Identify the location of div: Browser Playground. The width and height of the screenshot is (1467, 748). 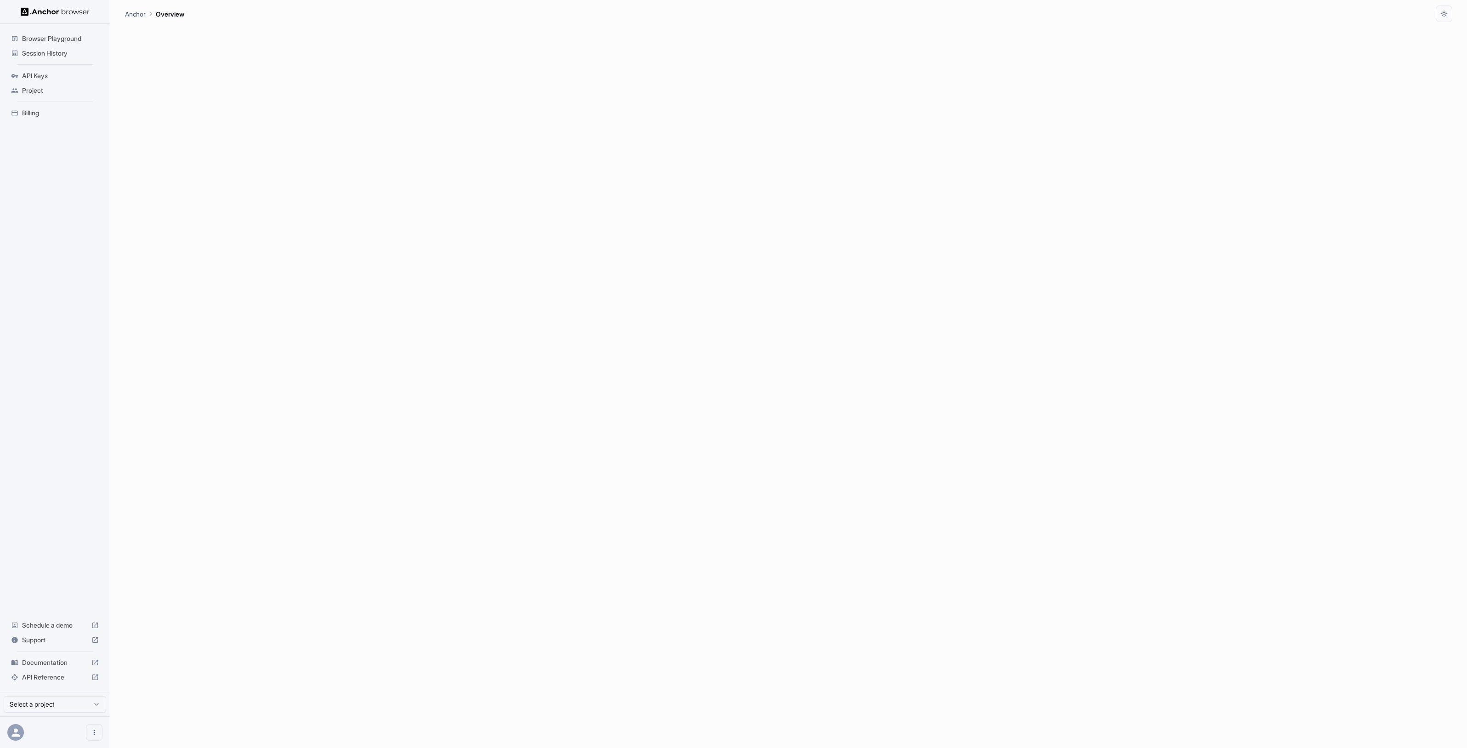
(55, 39).